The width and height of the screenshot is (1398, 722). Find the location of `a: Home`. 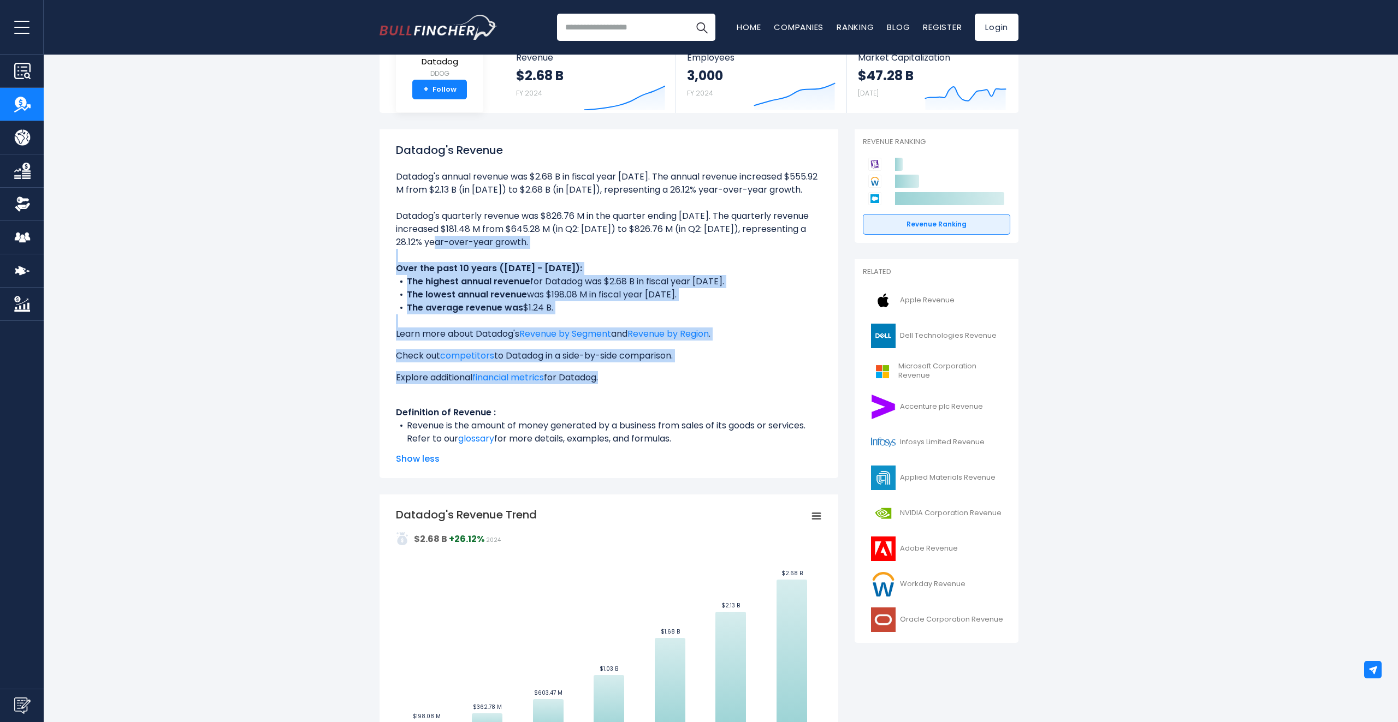

a: Home is located at coordinates (749, 27).